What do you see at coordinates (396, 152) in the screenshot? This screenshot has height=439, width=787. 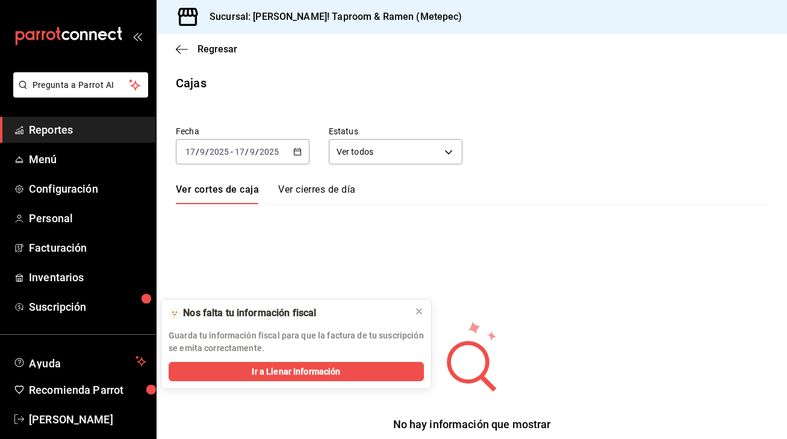 I see `div: Ver todos` at bounding box center [396, 152].